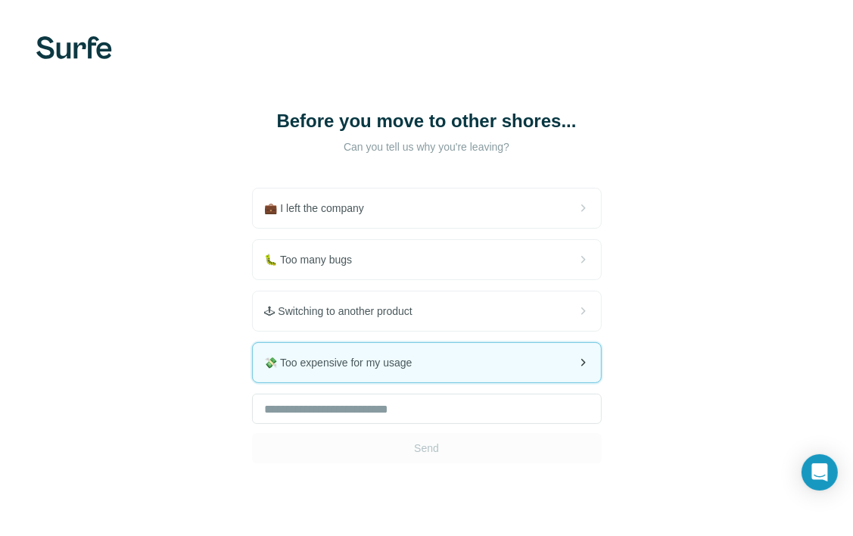 This screenshot has height=536, width=853. Describe the element at coordinates (344, 311) in the screenshot. I see `span: 🕹 Switching to another product` at that location.